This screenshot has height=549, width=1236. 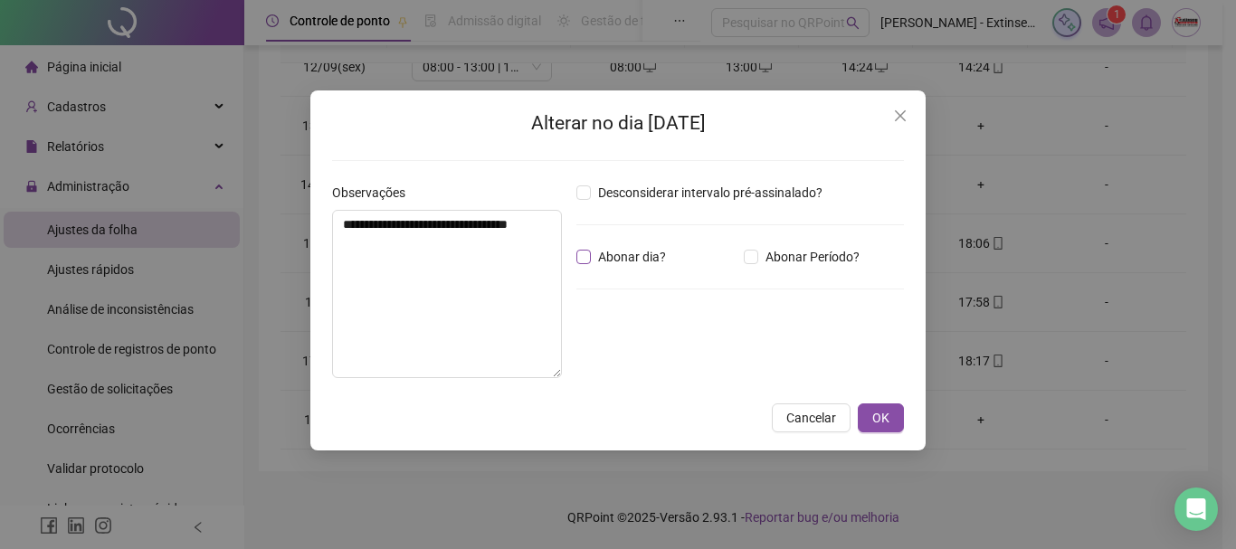 I want to click on div: Open Intercom Messenger, so click(x=1196, y=509).